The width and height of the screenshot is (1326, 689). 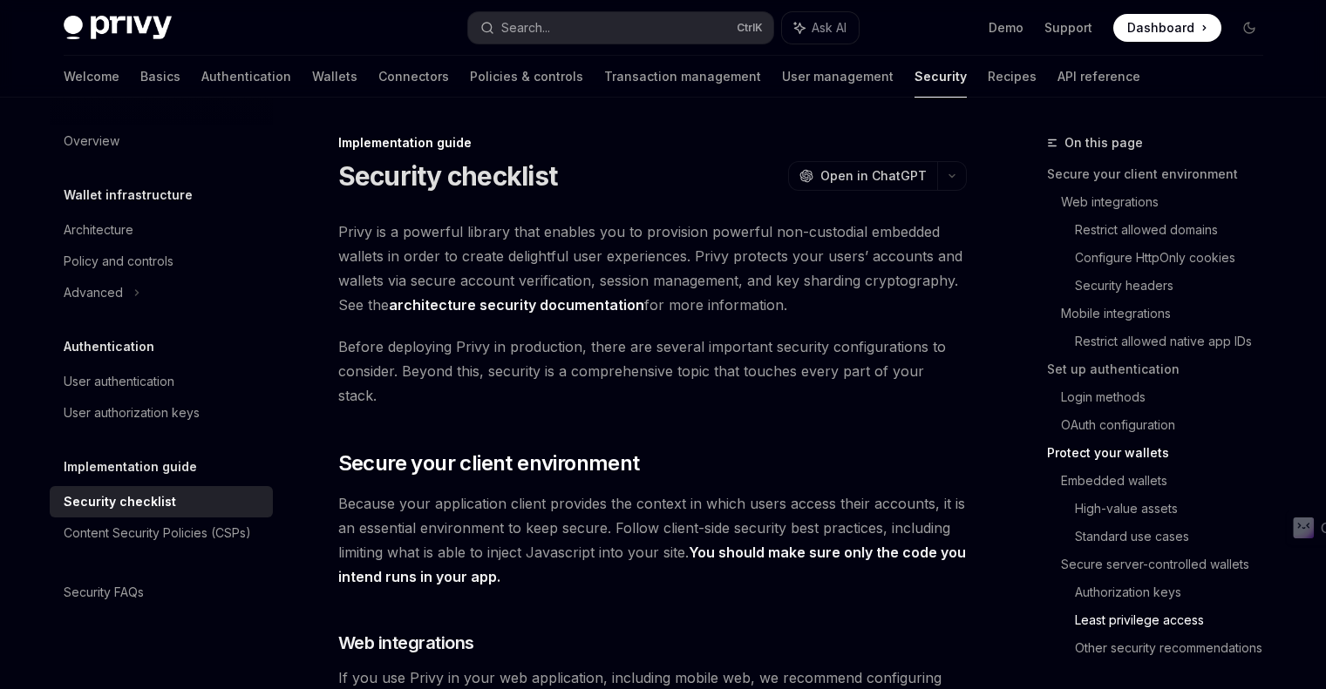 I want to click on button: Search...CtrlK, so click(x=621, y=28).